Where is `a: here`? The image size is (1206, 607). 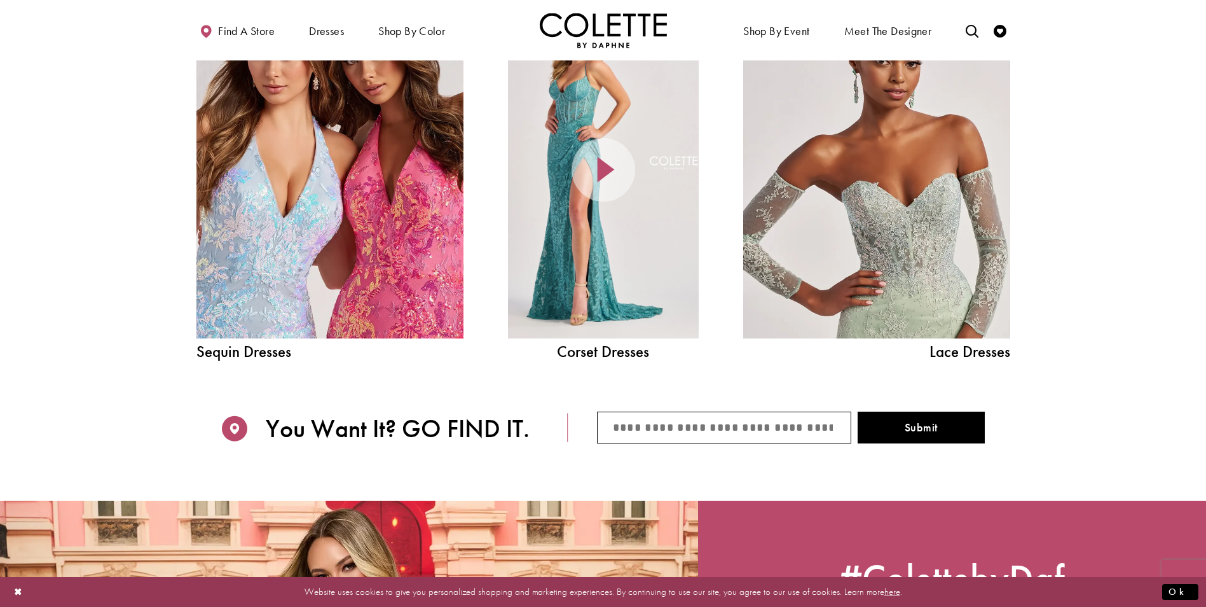 a: here is located at coordinates (892, 591).